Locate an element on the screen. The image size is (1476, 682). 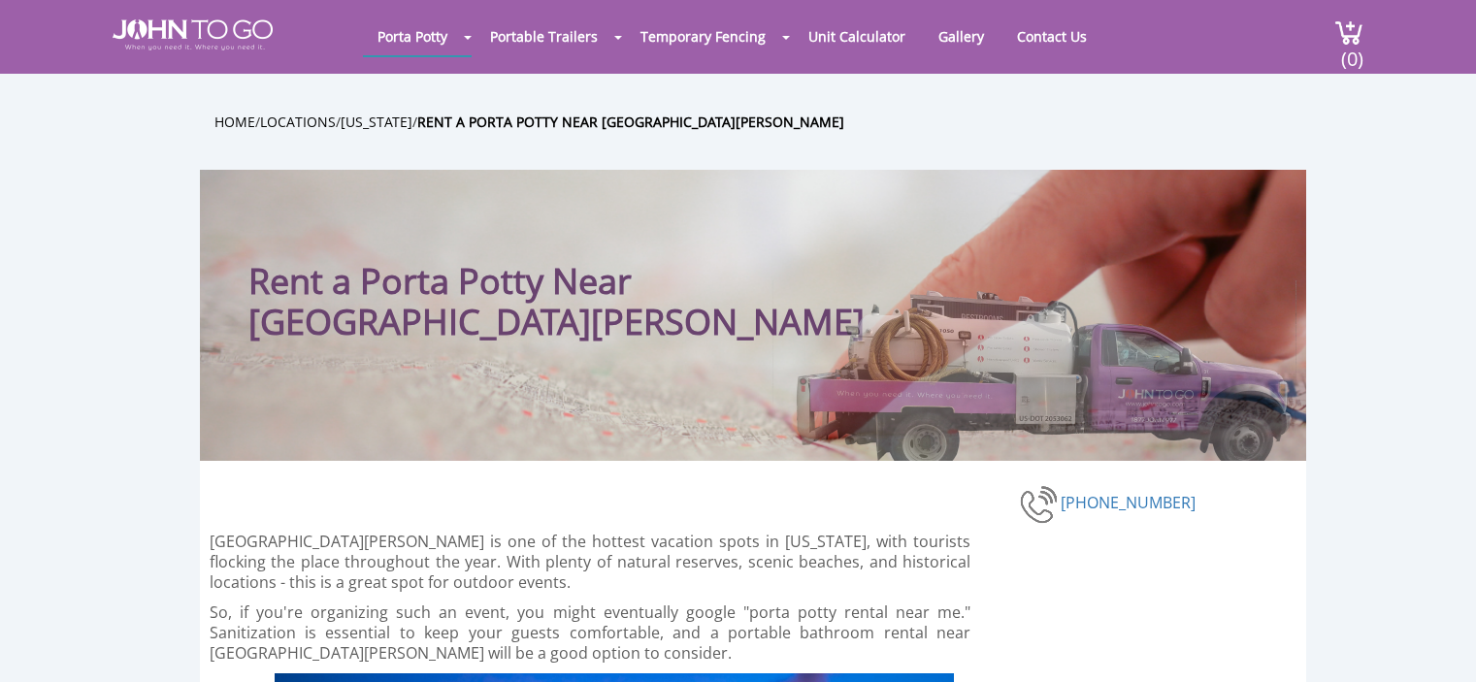
a: Portable Trailers is located at coordinates (543, 36).